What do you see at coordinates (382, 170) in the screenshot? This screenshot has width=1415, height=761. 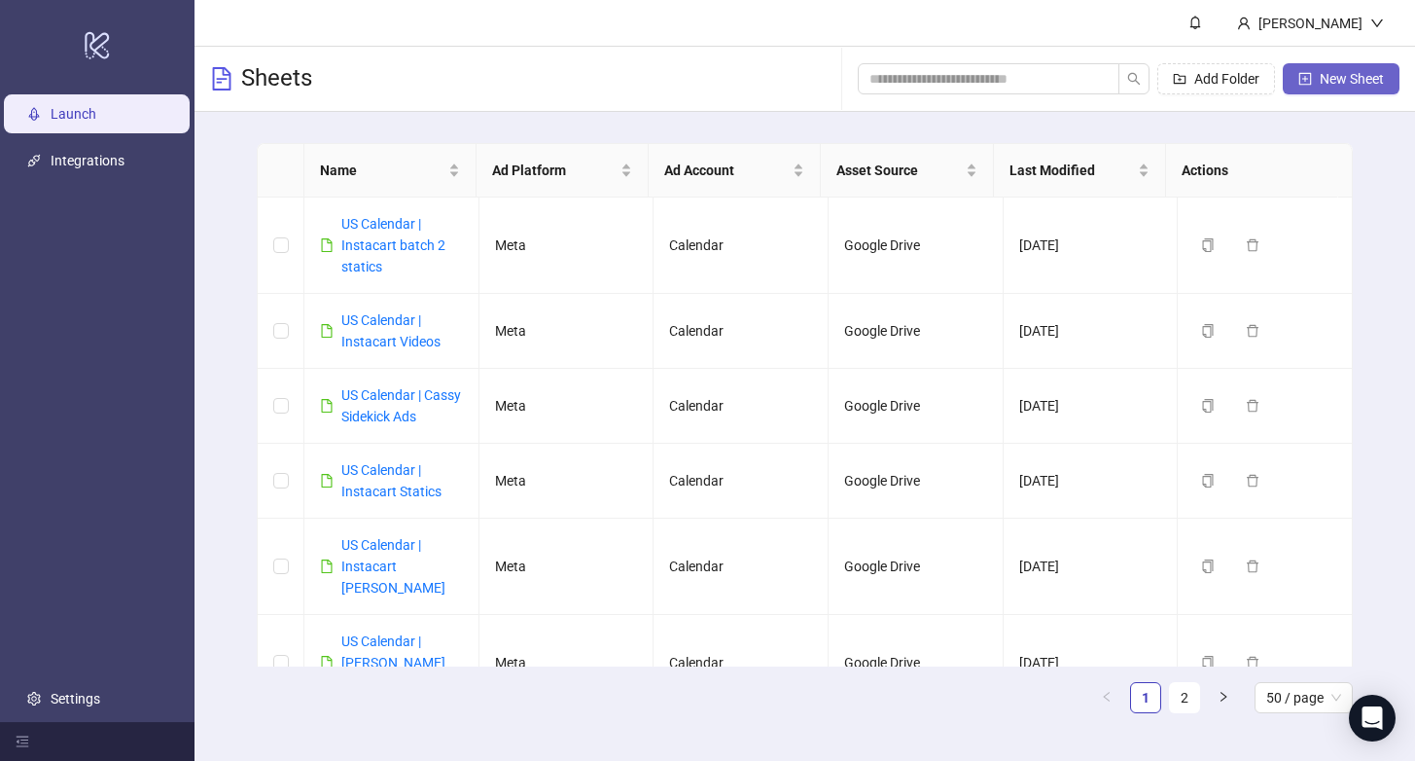 I see `span: Name` at bounding box center [382, 170].